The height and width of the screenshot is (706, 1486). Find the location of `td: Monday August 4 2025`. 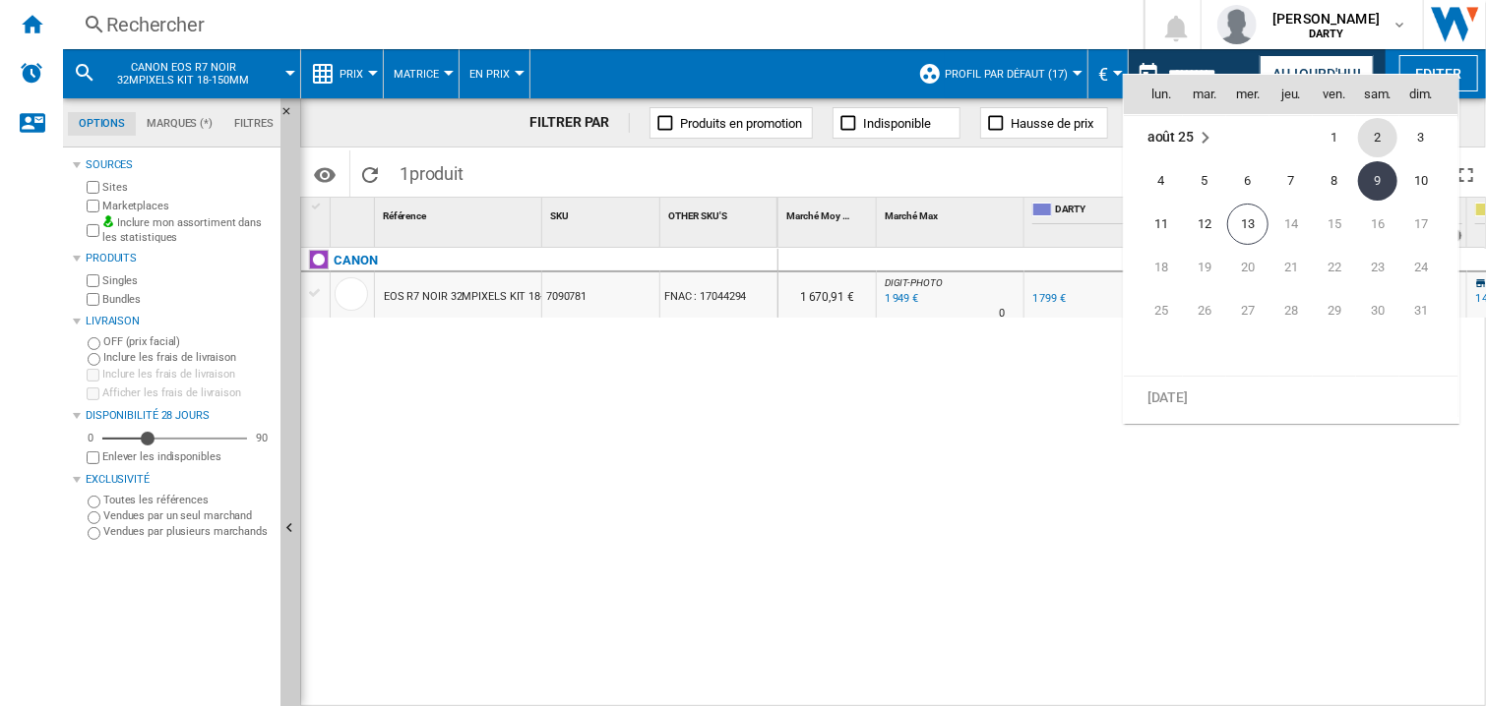

td: Monday August 4 2025 is located at coordinates (1153, 181).